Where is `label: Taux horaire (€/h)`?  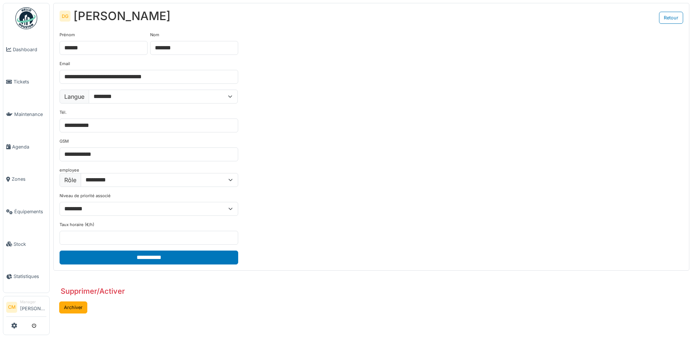 label: Taux horaire (€/h) is located at coordinates (77, 224).